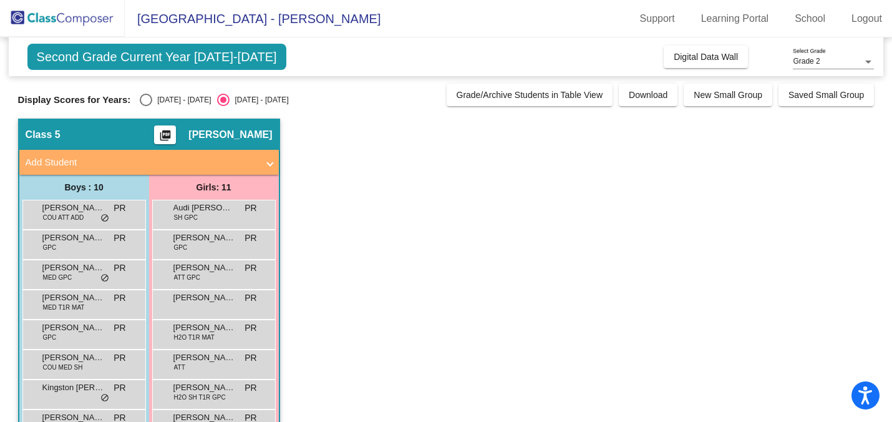  What do you see at coordinates (648, 95) in the screenshot?
I see `span: Download` at bounding box center [648, 95].